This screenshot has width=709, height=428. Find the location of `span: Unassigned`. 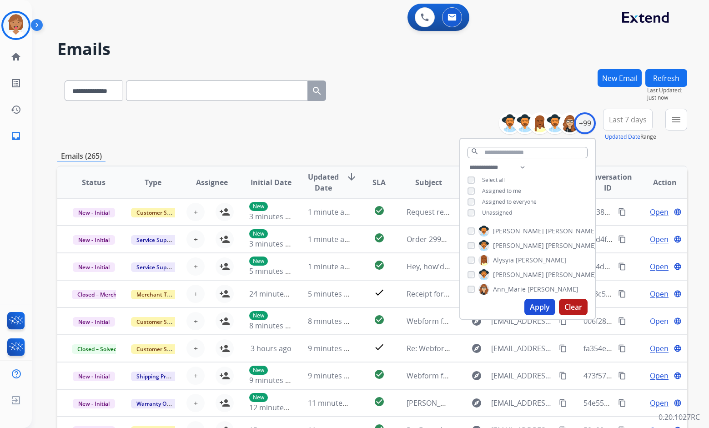

span: Unassigned is located at coordinates (497, 212).